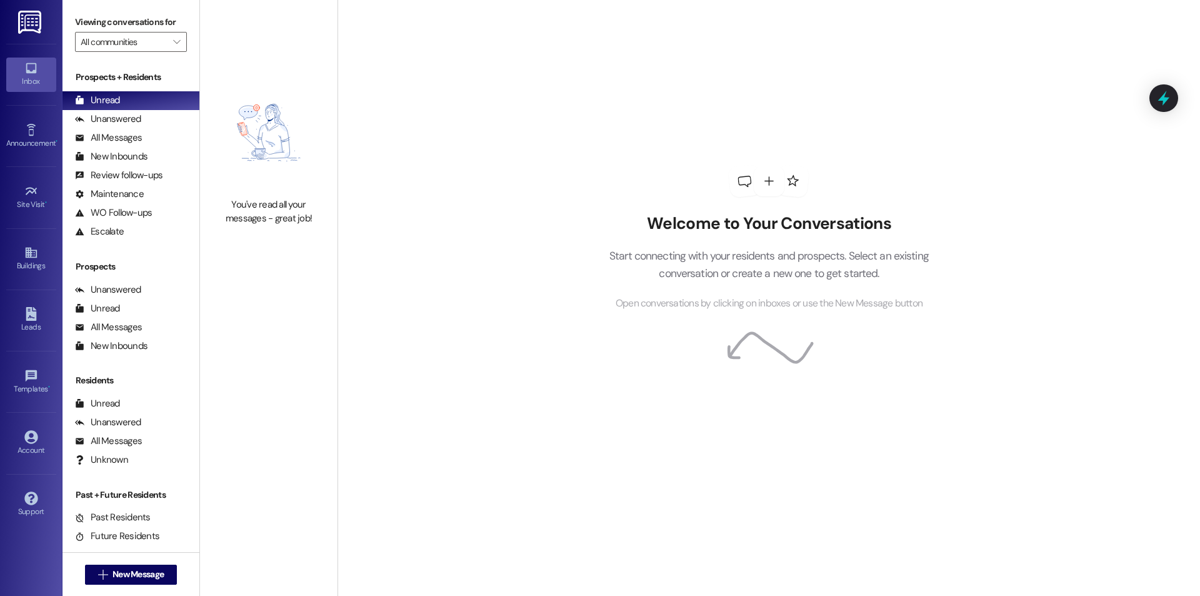 This screenshot has width=1200, height=596. Describe the element at coordinates (138, 574) in the screenshot. I see `span: New Message` at that location.